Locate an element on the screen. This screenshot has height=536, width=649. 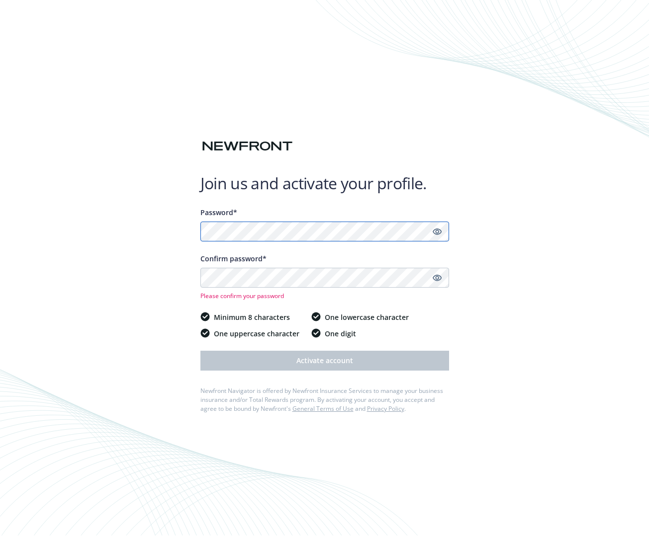
input: Confirm your unique password... is located at coordinates (325, 278).